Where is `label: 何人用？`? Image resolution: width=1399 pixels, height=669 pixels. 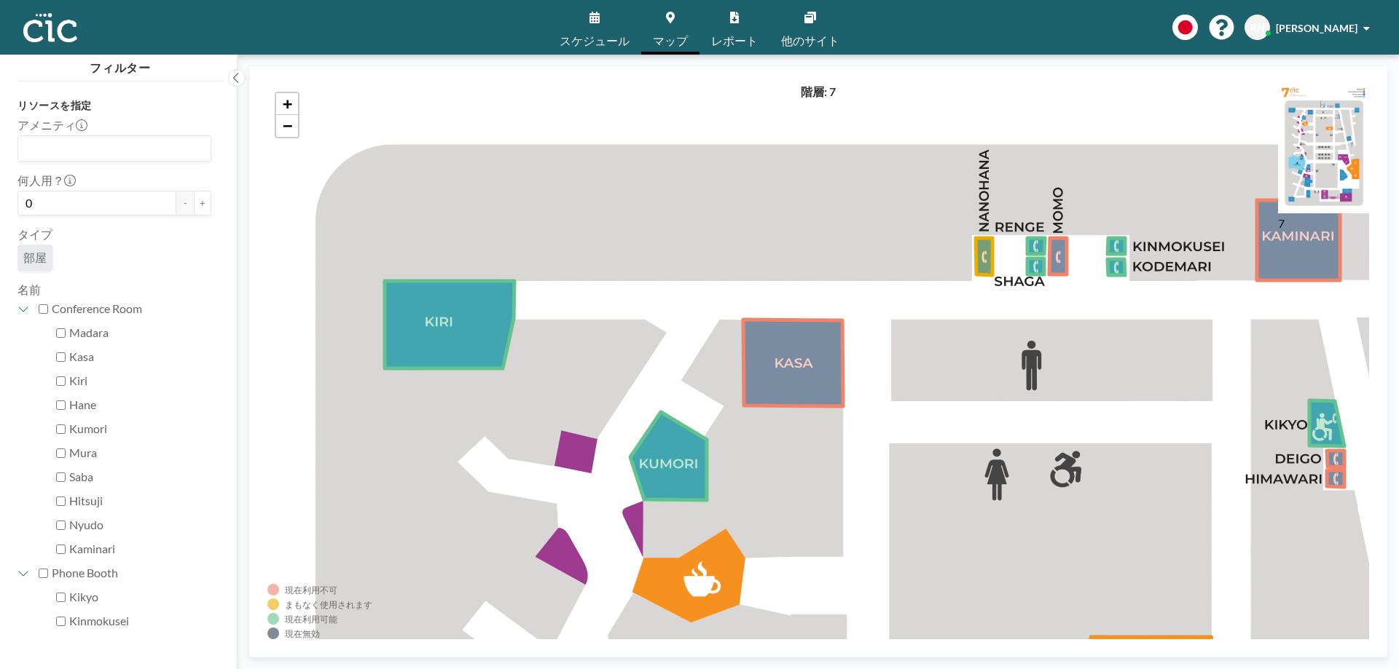
label: 何人用？ is located at coordinates (47, 181).